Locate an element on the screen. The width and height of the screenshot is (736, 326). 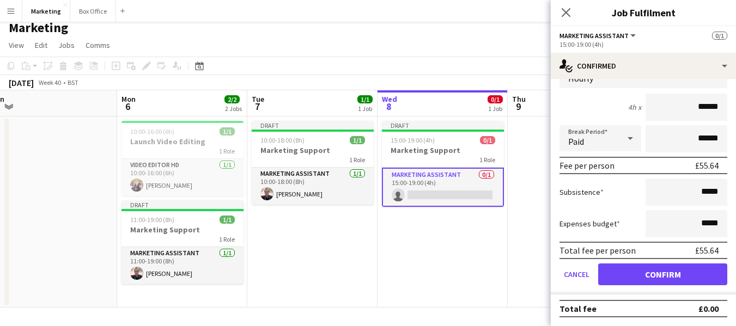
span: Wed is located at coordinates (390, 99).